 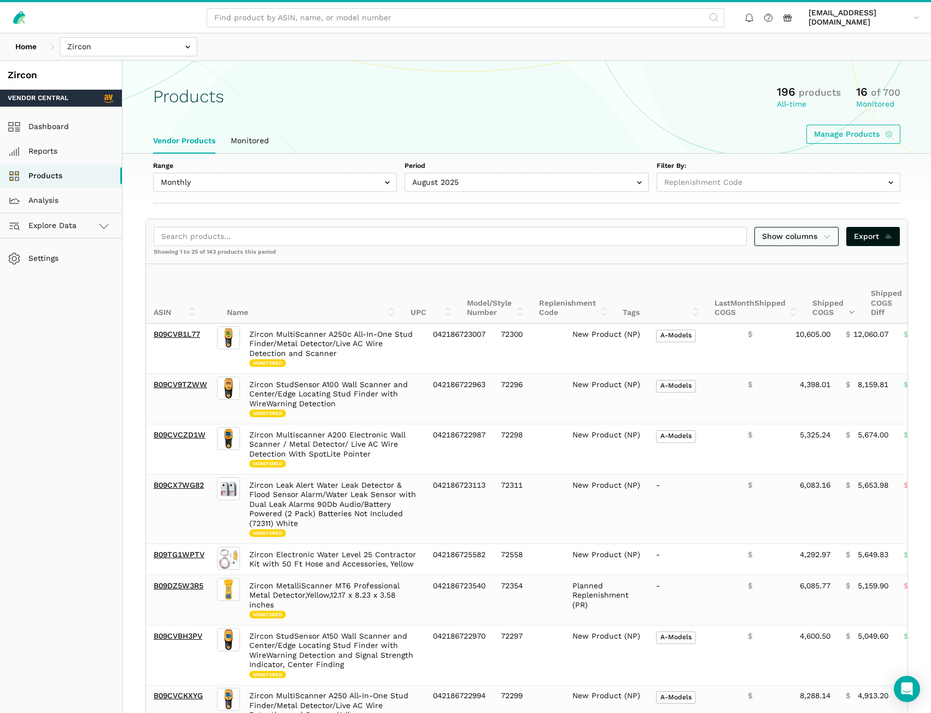 I want to click on div: All-time, so click(x=809, y=104).